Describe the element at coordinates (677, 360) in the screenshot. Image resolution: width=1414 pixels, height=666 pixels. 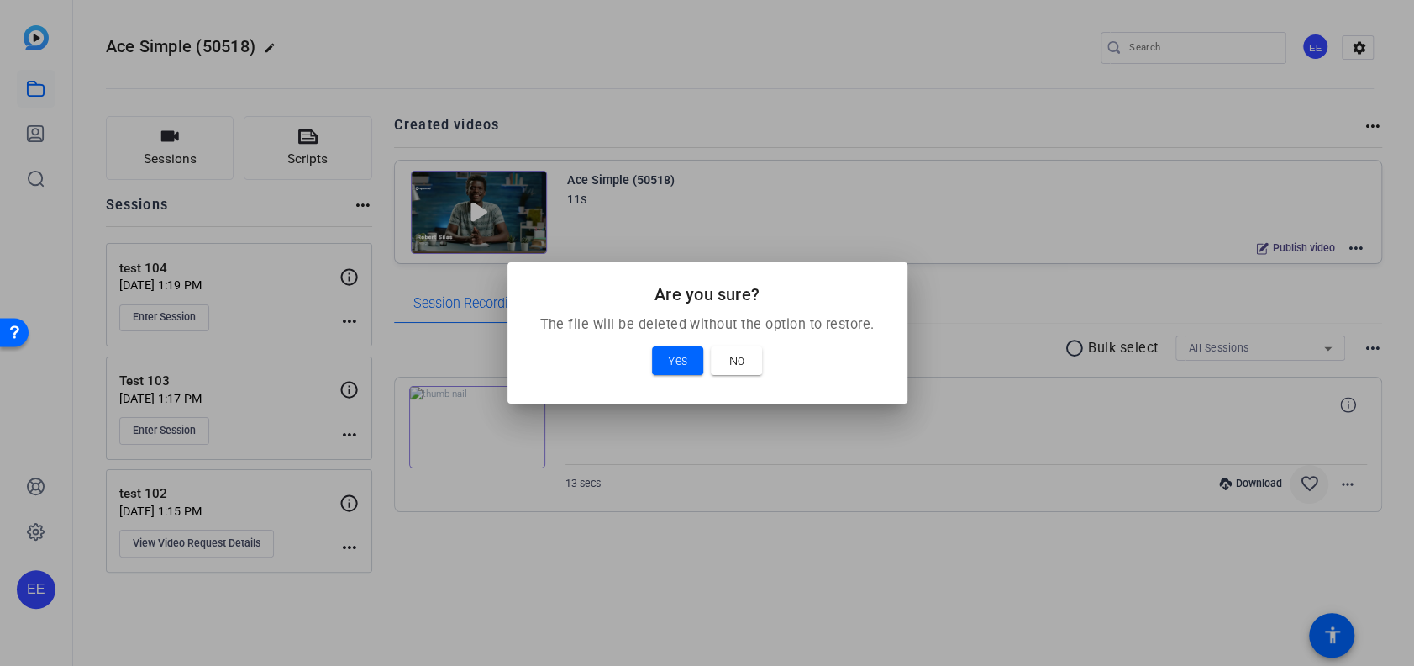
I see `span: Yes` at that location.